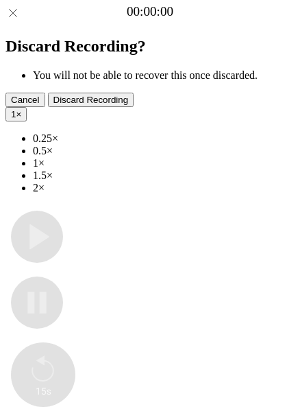 The width and height of the screenshot is (300, 409). Describe the element at coordinates (13, 114) in the screenshot. I see `span: 1` at that location.